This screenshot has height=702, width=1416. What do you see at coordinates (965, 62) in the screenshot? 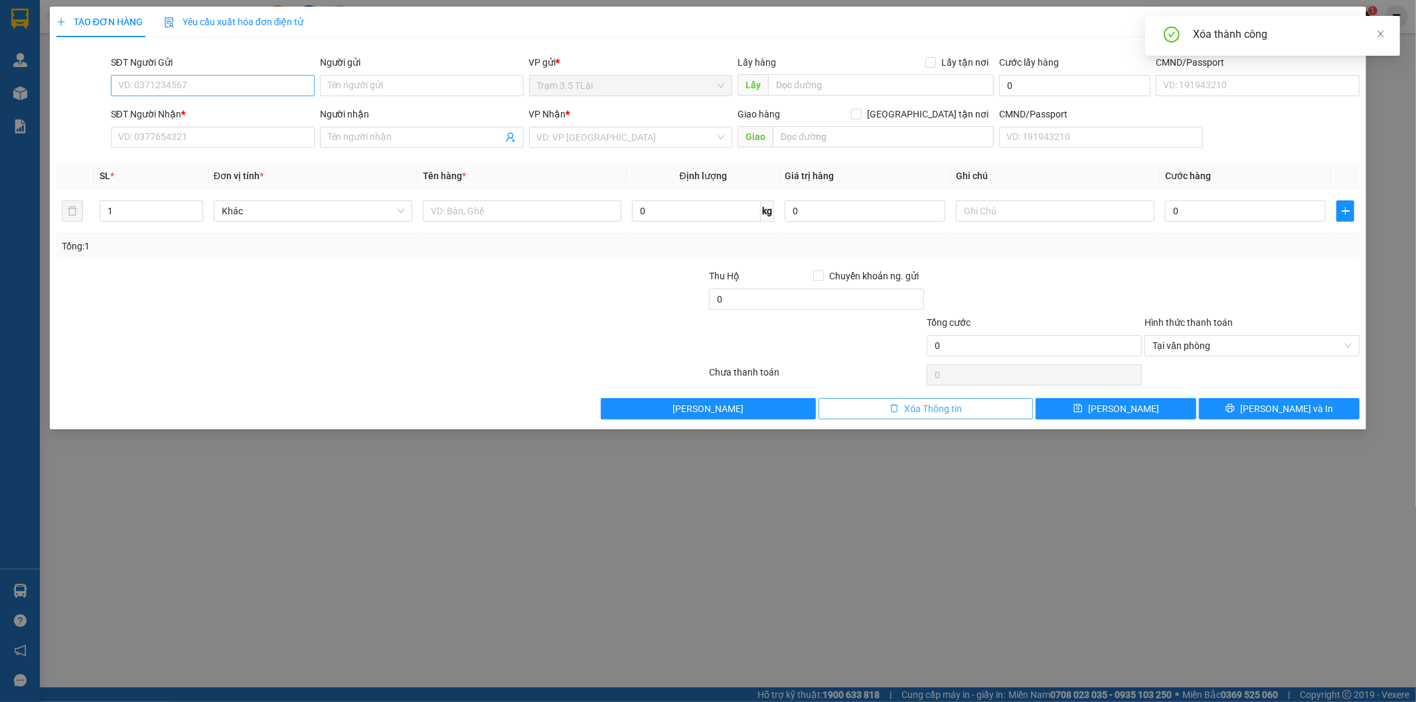
I see `span: Lấy tận nơi` at bounding box center [965, 62].